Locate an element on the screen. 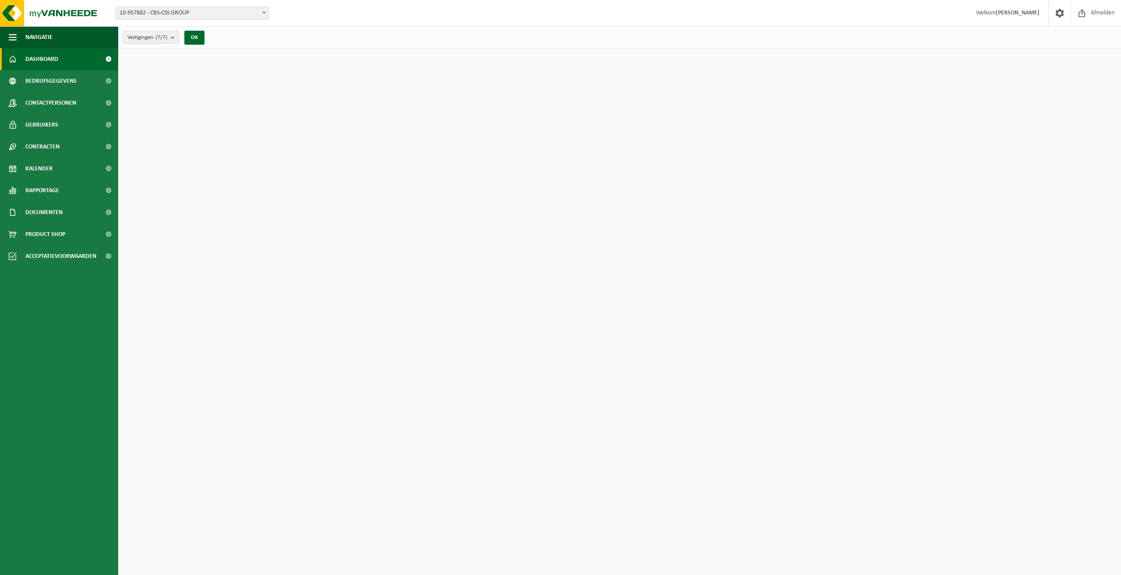 This screenshot has height=575, width=1121. span: Rapportage is located at coordinates (42, 190).